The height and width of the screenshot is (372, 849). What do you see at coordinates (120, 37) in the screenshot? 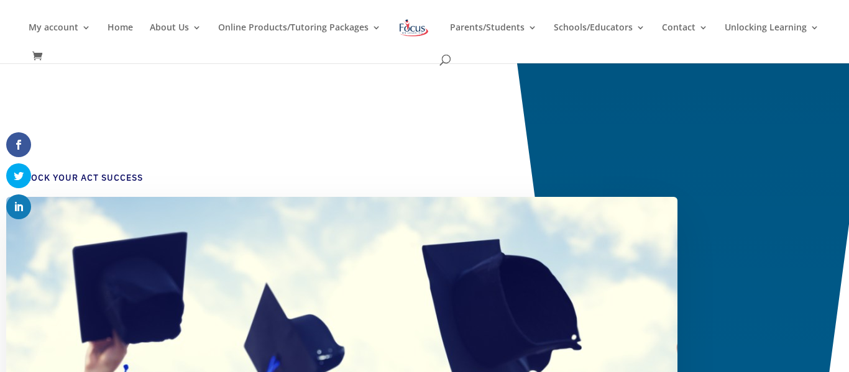
I see `a: Home` at bounding box center [120, 37].